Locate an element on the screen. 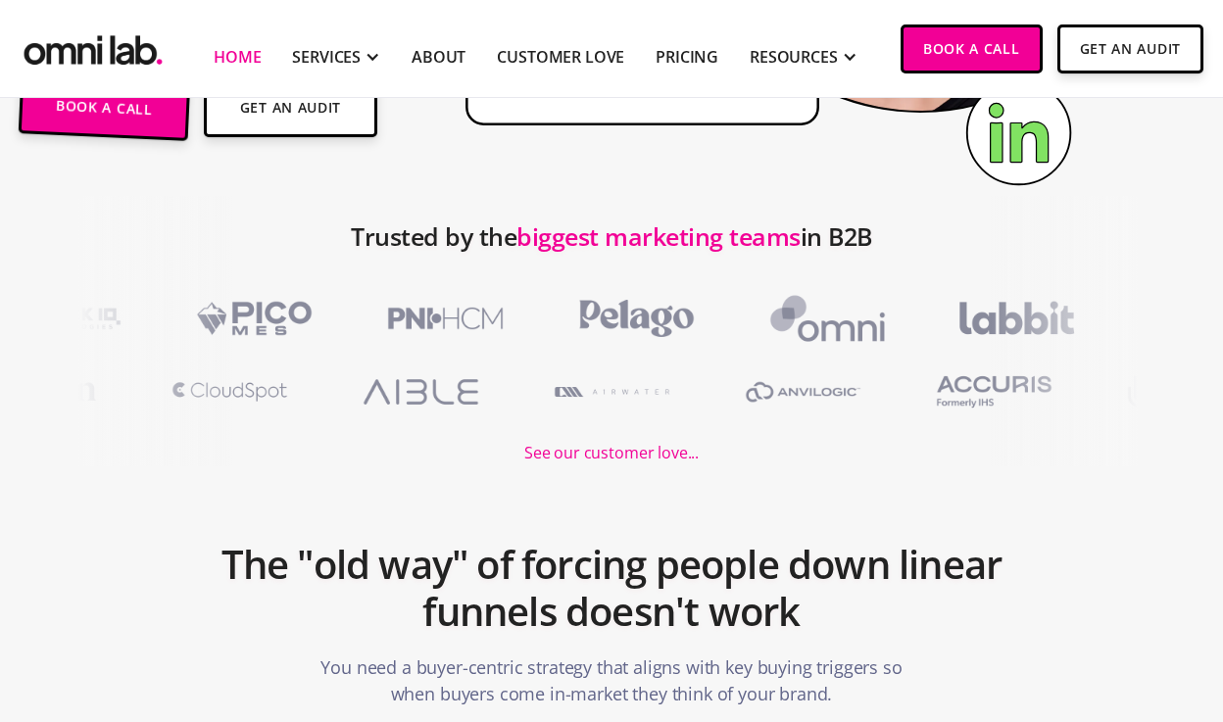 The width and height of the screenshot is (1223, 722). img: Omni HR is located at coordinates (824, 318).